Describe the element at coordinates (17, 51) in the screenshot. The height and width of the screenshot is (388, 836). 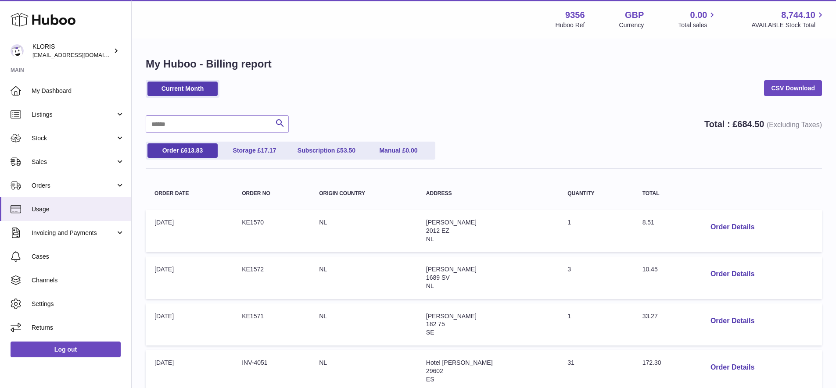
I see `img: huboo@kloriscbd.com` at that location.